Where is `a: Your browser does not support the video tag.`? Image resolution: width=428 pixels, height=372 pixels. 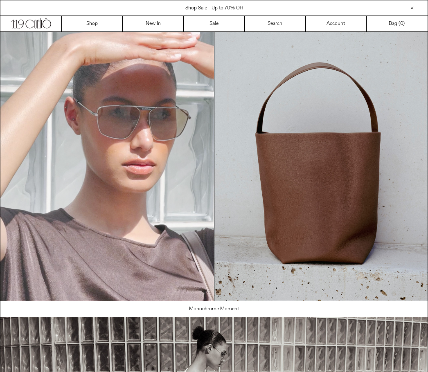
a: Your browser does not support the video tag. is located at coordinates (107, 300).